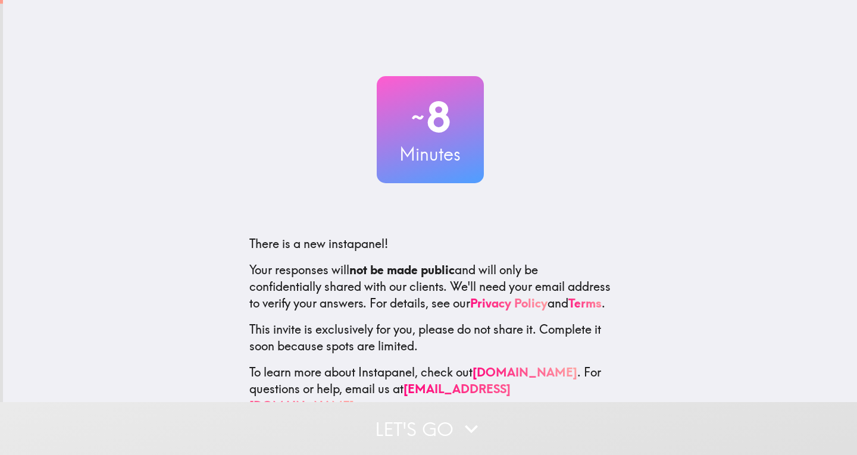  What do you see at coordinates (430, 154) in the screenshot?
I see `h3: Minutes` at bounding box center [430, 154].